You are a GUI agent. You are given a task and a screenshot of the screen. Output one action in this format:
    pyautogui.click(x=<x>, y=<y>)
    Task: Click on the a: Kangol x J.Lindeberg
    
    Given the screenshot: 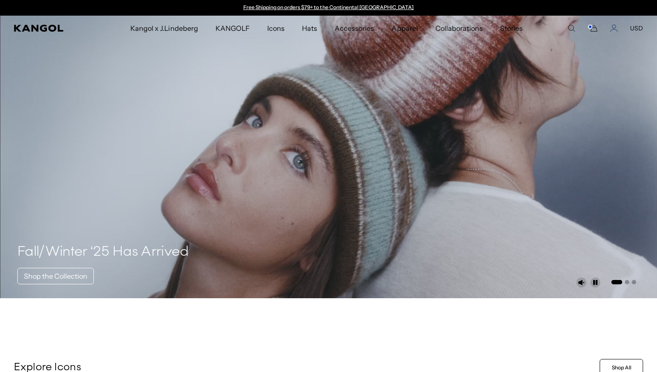 What is the action you would take?
    pyautogui.click(x=164, y=28)
    